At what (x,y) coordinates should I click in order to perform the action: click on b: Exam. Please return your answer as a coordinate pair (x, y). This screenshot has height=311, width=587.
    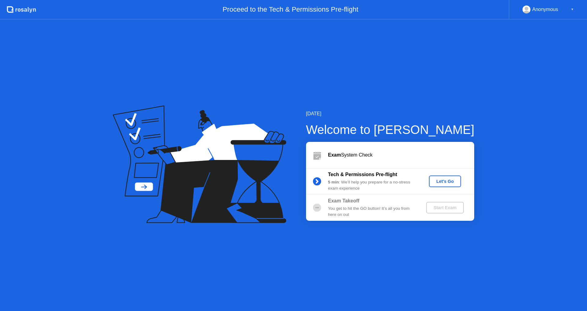
    Looking at the image, I should click on (335, 155).